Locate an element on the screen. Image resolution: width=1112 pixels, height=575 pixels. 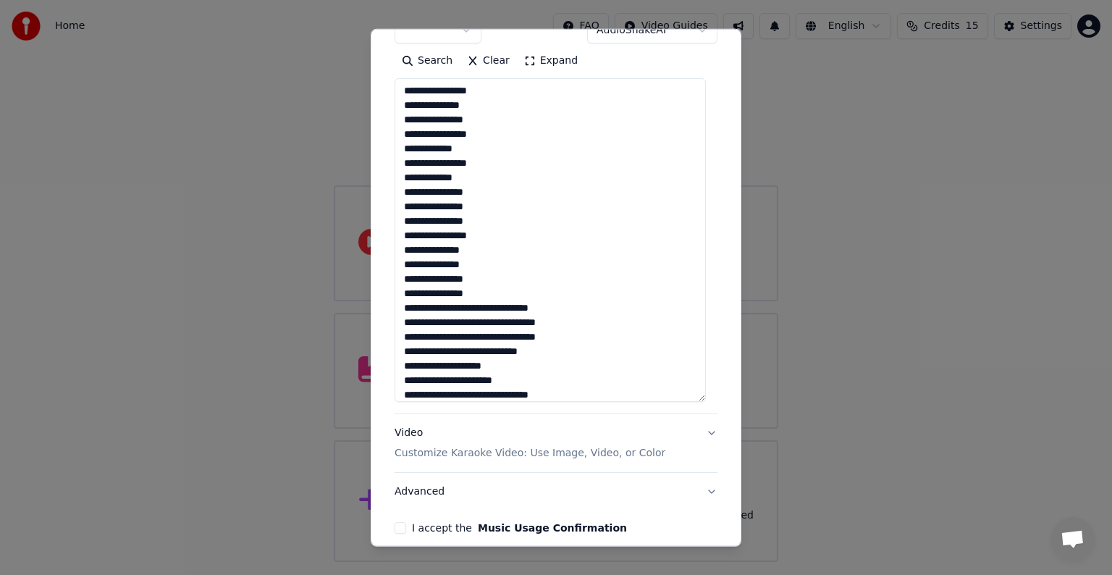
div: Video is located at coordinates (530, 443).